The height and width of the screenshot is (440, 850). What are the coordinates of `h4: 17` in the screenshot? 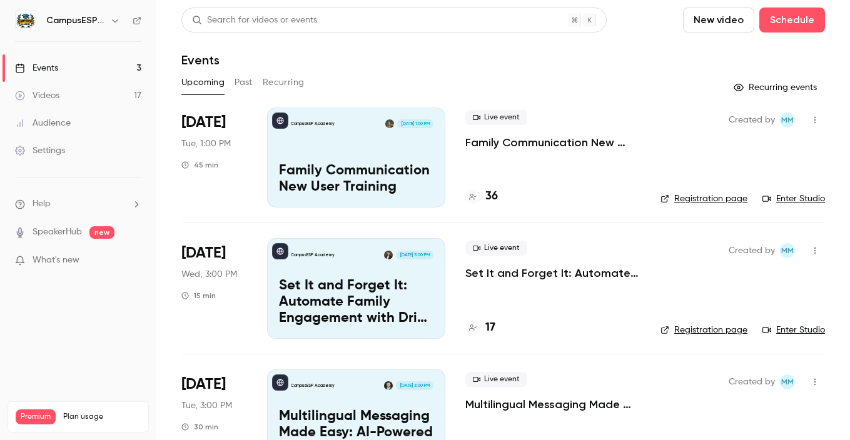 It's located at (490, 328).